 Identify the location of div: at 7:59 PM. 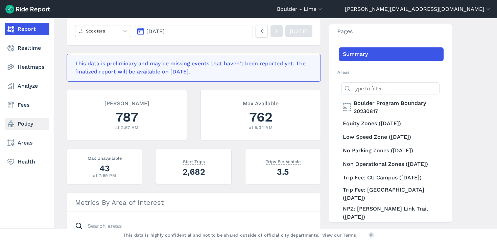
(104, 175).